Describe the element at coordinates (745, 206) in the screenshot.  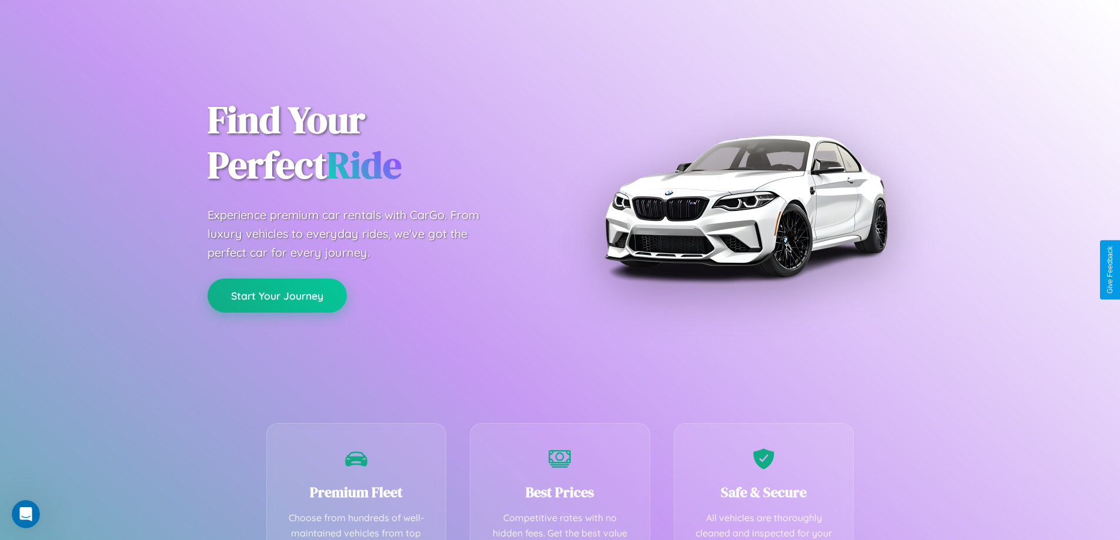
I see `img: Premium BMW car rental vehicle` at that location.